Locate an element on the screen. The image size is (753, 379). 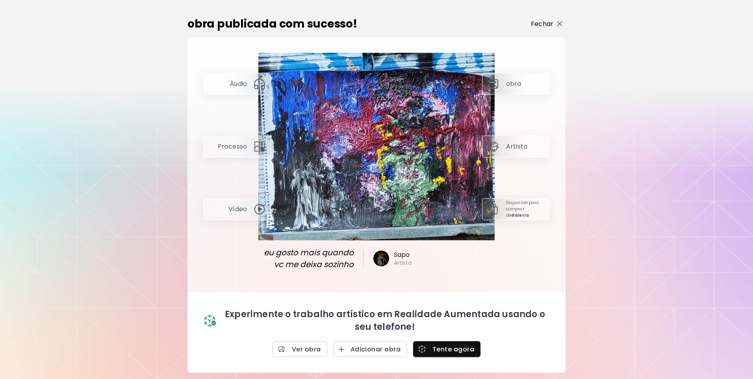
span: Ver obra is located at coordinates (300, 349).